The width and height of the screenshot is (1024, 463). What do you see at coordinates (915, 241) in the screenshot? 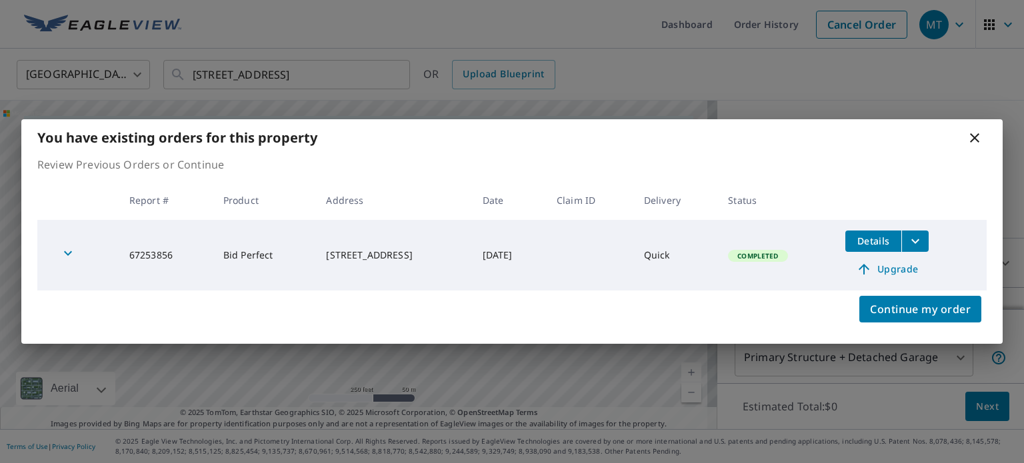
I see `button: filesDropdownBtn-67253856` at bounding box center [915, 241].